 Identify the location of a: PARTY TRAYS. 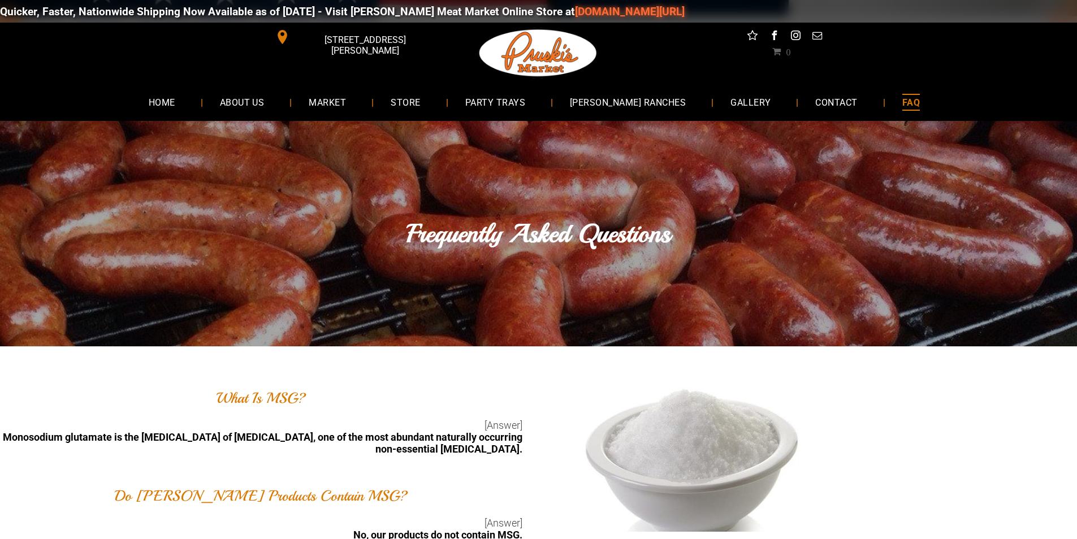
(495, 102).